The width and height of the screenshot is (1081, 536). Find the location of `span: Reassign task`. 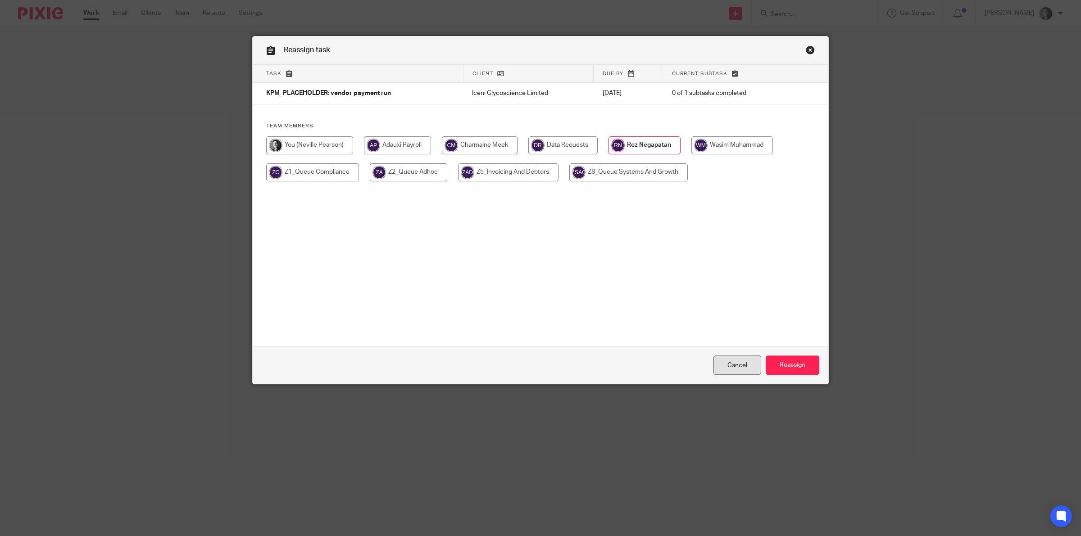

span: Reassign task is located at coordinates (307, 50).